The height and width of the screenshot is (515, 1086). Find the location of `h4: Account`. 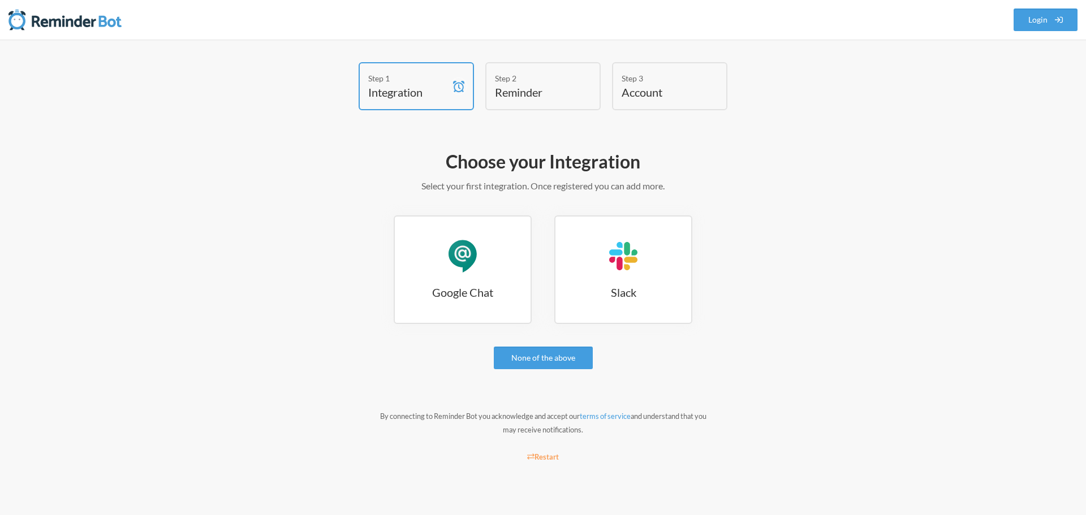

h4: Account is located at coordinates (661, 92).